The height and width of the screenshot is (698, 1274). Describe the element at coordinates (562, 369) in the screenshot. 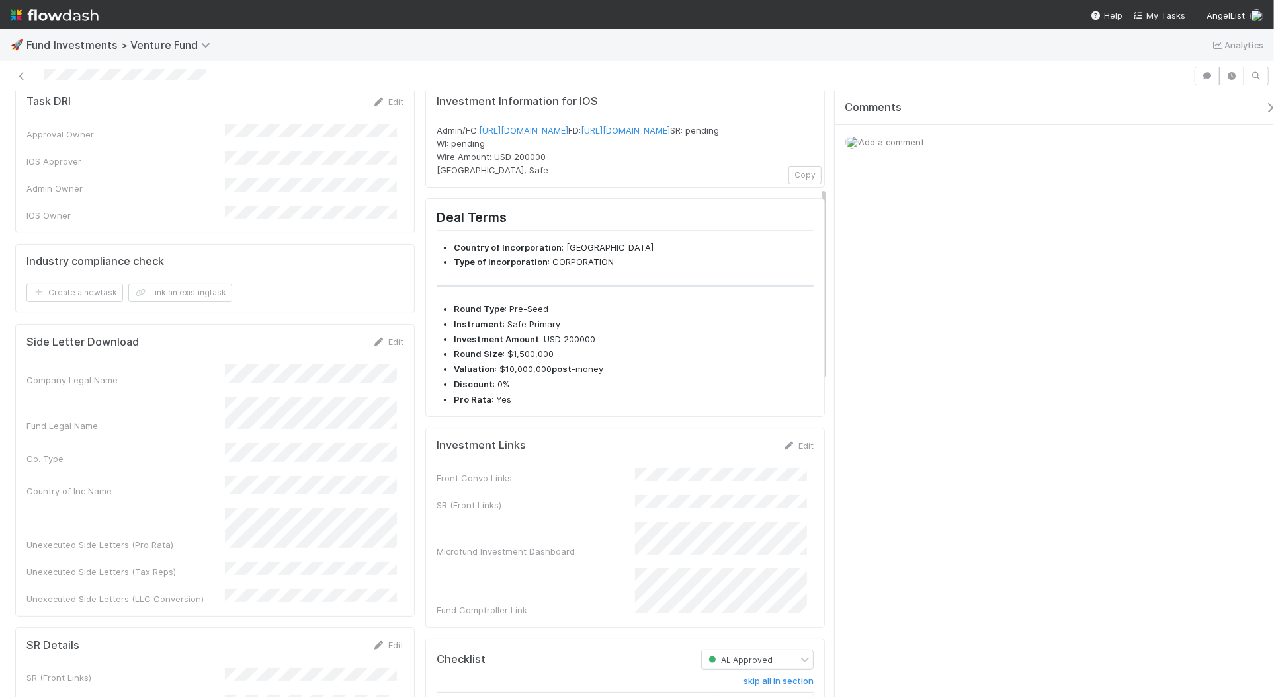

I see `strong: post` at that location.